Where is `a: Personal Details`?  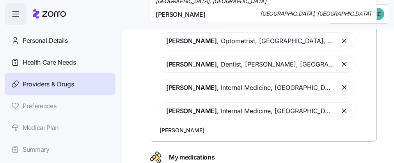 a: Personal Details is located at coordinates (60, 41).